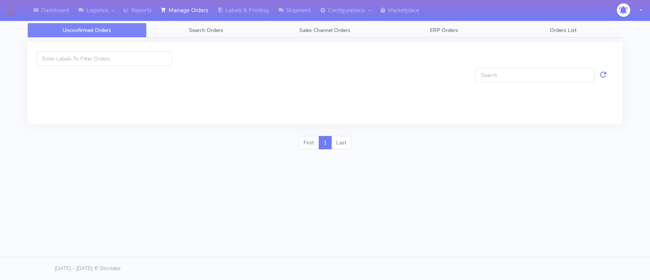  What do you see at coordinates (104, 58) in the screenshot?
I see `input: Enter Labels To Filter Orders` at bounding box center [104, 58].